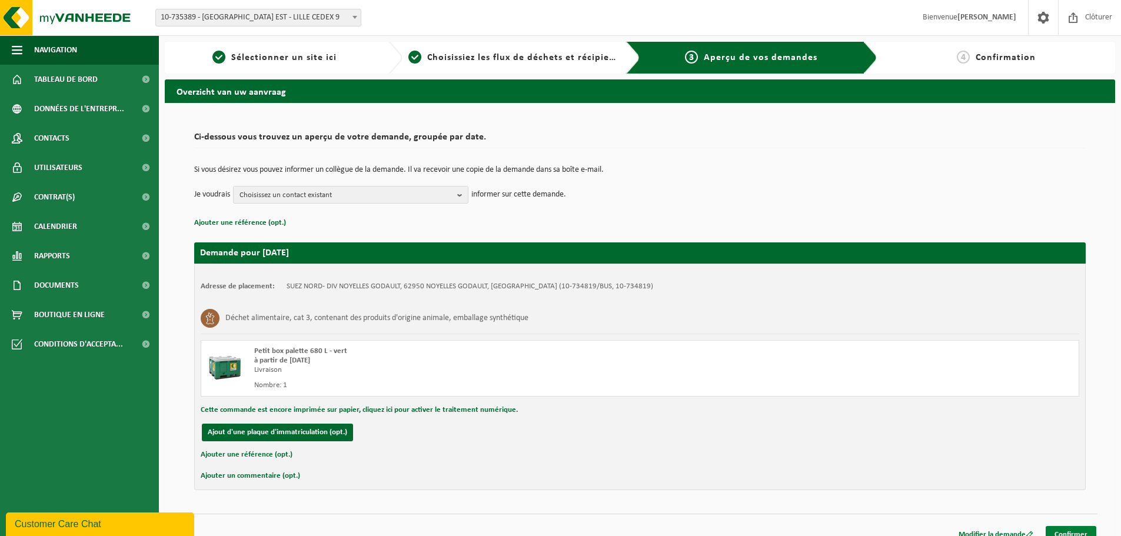 The width and height of the screenshot is (1121, 536). I want to click on p: Si vous désirez vous pouvez informer un collègue de la demande. Il va recevoir une copie de la de..., so click(640, 170).